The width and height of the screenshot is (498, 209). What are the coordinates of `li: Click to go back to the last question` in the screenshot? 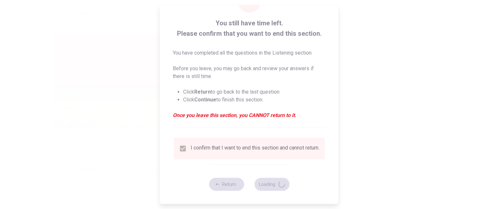 It's located at (254, 92).